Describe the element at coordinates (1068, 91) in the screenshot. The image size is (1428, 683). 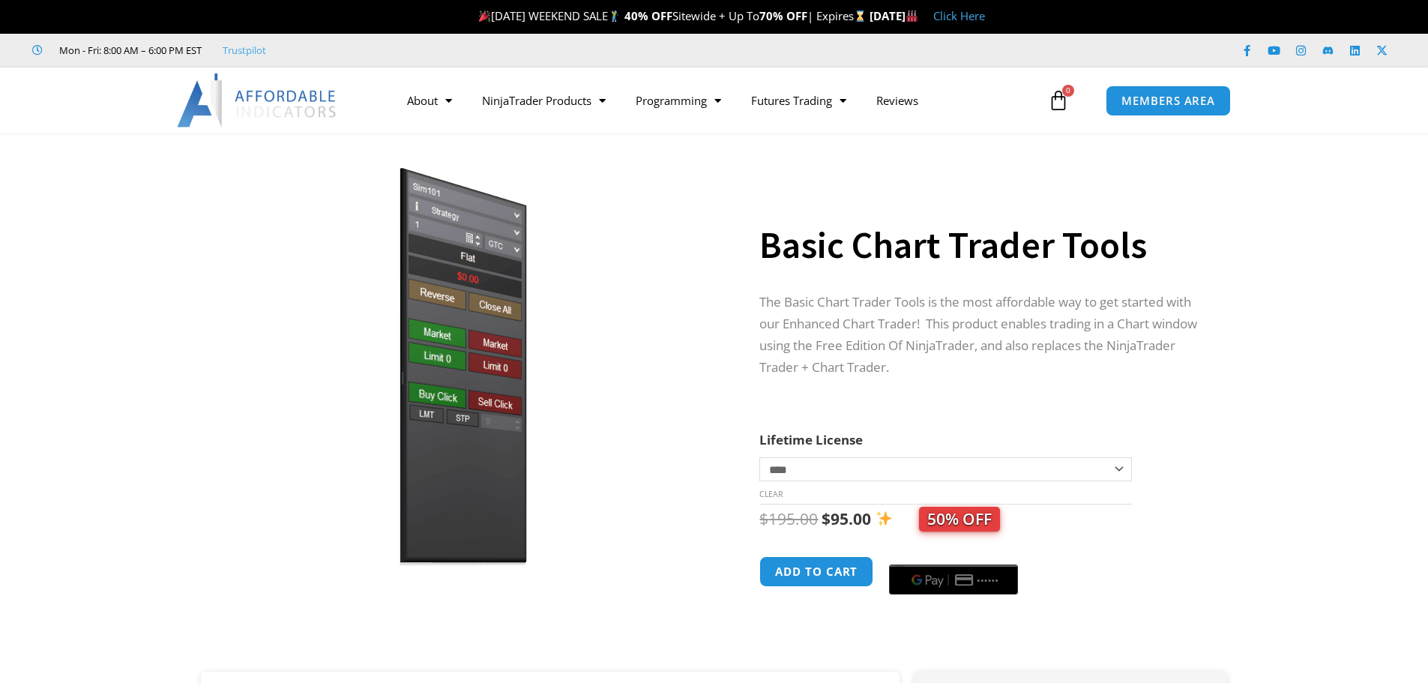
I see `span: 0` at that location.